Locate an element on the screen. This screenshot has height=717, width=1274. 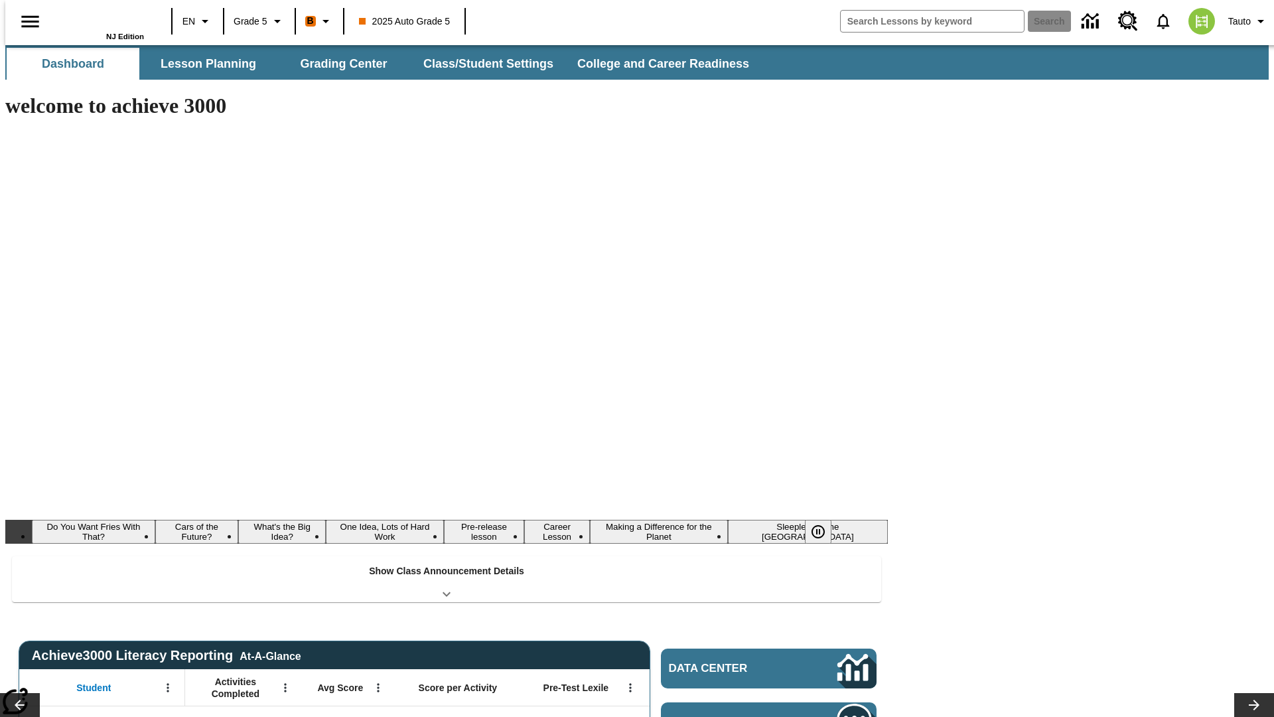
span: Avg Score is located at coordinates (340, 687).